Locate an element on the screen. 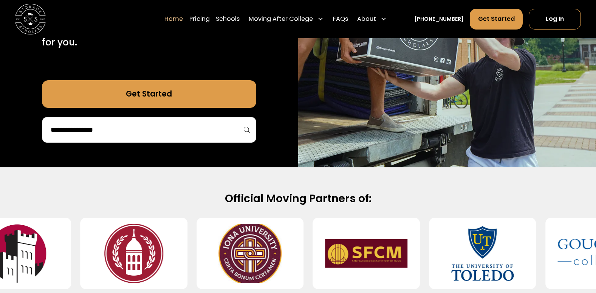 The height and width of the screenshot is (293, 596). a: Pricing is located at coordinates (200, 19).